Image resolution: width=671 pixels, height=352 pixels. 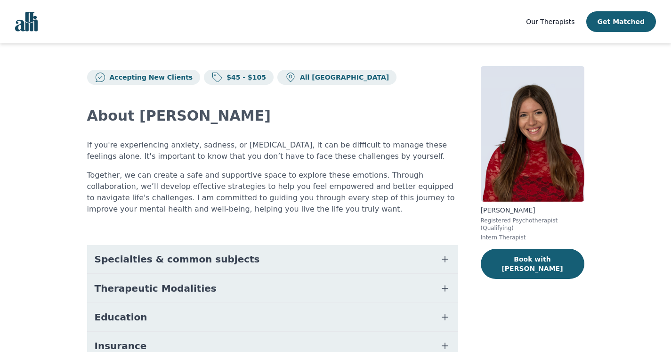 What do you see at coordinates (149, 77) in the screenshot?
I see `p: Accepting New Clients` at bounding box center [149, 77].